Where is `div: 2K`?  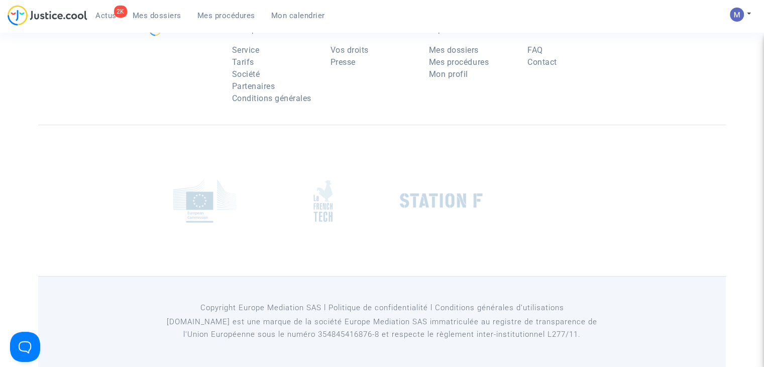 div: 2K is located at coordinates (121, 12).